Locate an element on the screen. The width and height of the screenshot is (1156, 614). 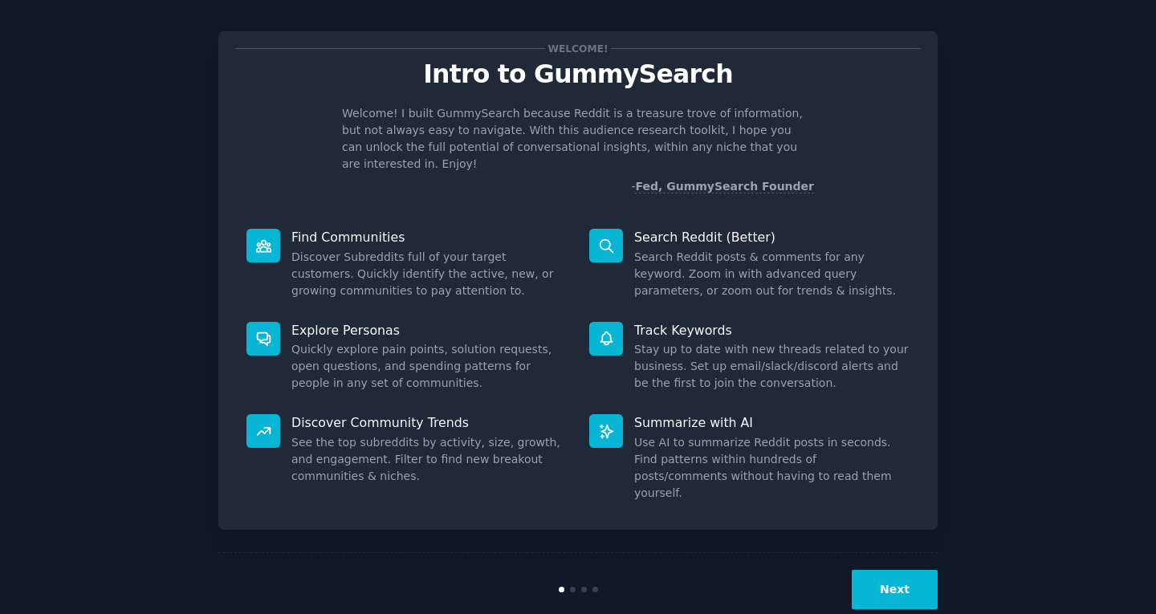
p: Explore Personas is located at coordinates (429, 330).